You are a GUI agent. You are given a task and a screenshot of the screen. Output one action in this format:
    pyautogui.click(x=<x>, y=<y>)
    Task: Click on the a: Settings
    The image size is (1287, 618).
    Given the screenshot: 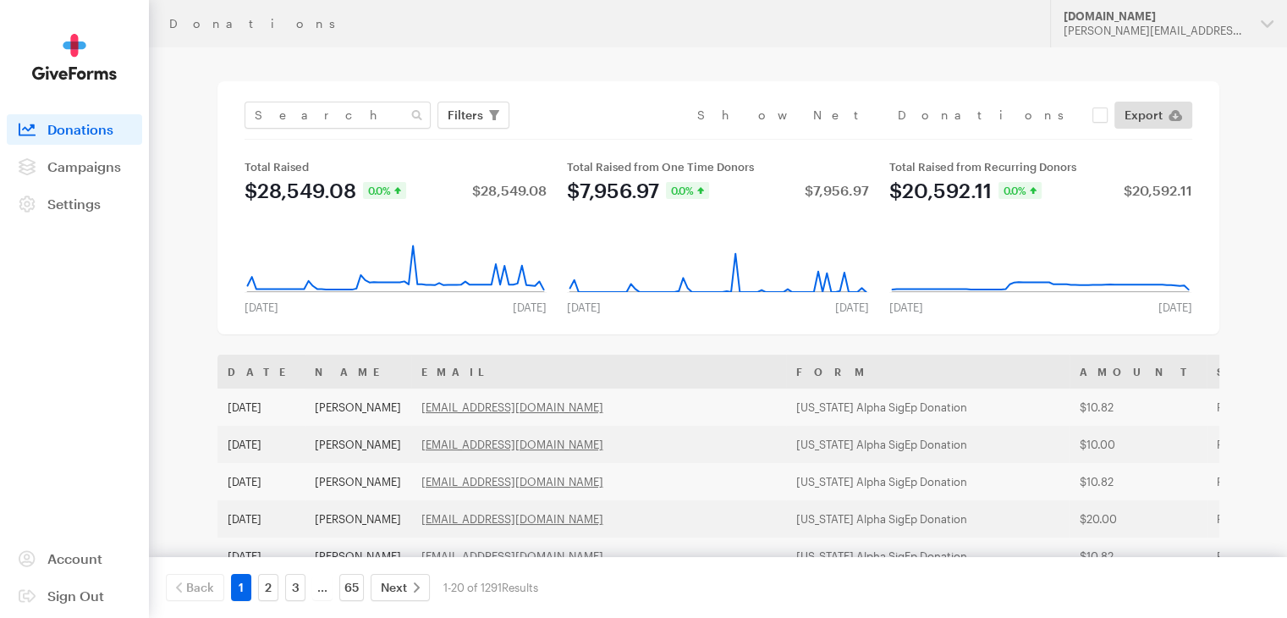 What is the action you would take?
    pyautogui.click(x=74, y=204)
    